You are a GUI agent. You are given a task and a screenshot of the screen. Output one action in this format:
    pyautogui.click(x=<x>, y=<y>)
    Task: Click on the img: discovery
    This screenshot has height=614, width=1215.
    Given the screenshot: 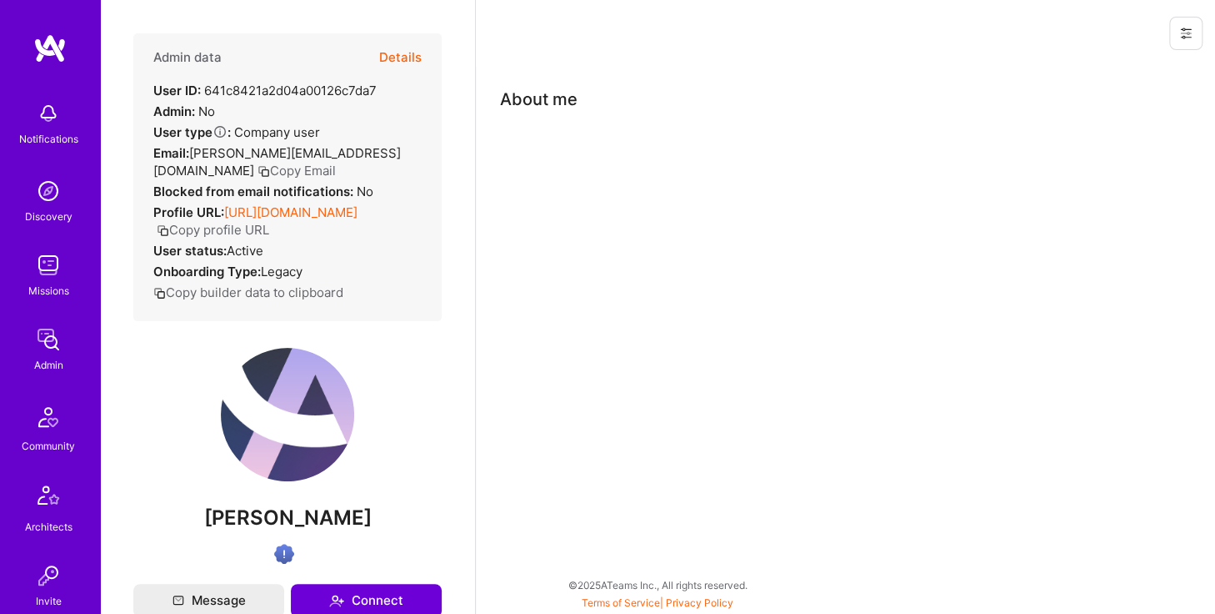 What is the action you would take?
    pyautogui.click(x=48, y=191)
    